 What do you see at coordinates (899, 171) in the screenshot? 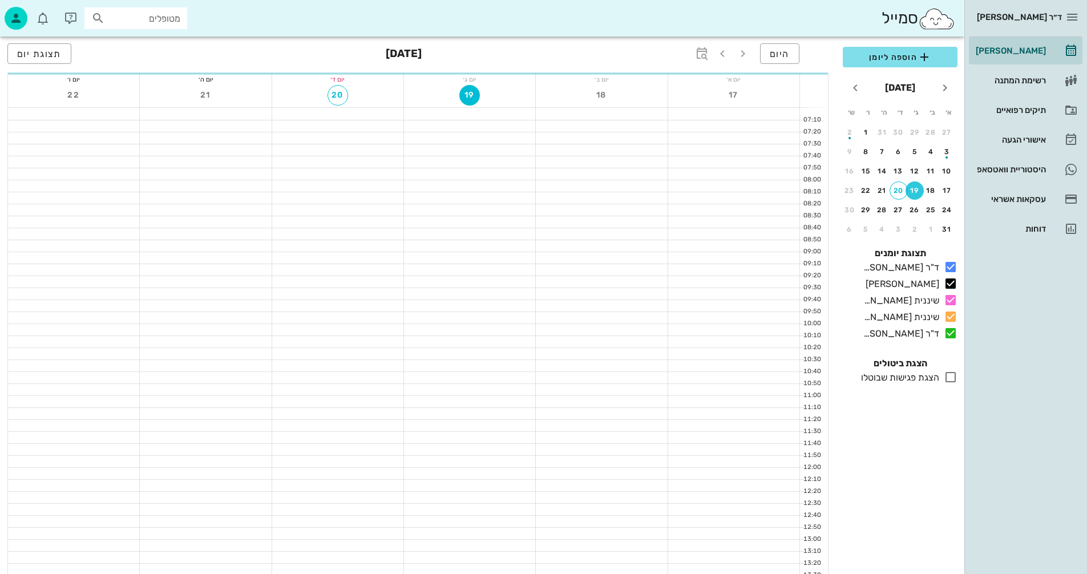
I see `button: 13` at bounding box center [899, 171].